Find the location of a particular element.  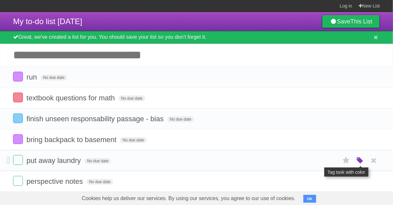

span: finish unseen responsability passage - bias is located at coordinates (96, 119).